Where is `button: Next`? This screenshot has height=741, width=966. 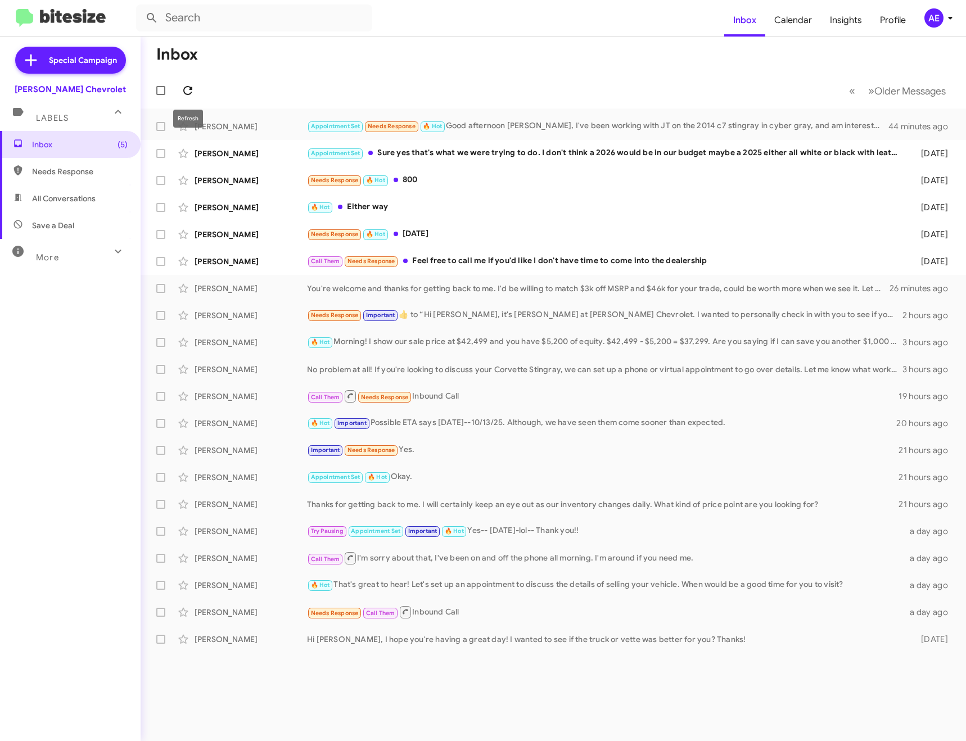 button: Next is located at coordinates (907, 91).